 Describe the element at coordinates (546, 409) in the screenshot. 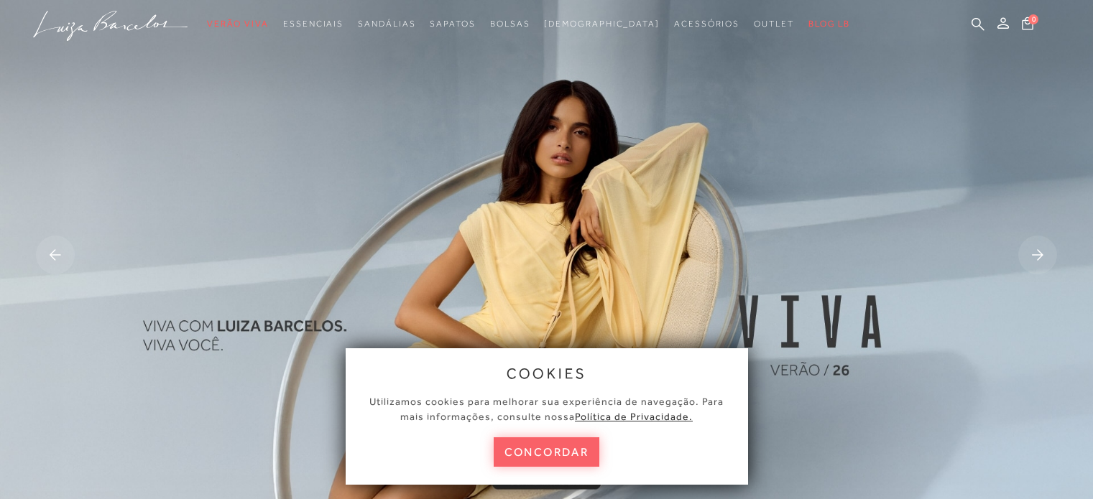

I see `span: Utilizamos cookies para melhorar sua experiência de navegação. Para mais informações, consulte nossa` at that location.